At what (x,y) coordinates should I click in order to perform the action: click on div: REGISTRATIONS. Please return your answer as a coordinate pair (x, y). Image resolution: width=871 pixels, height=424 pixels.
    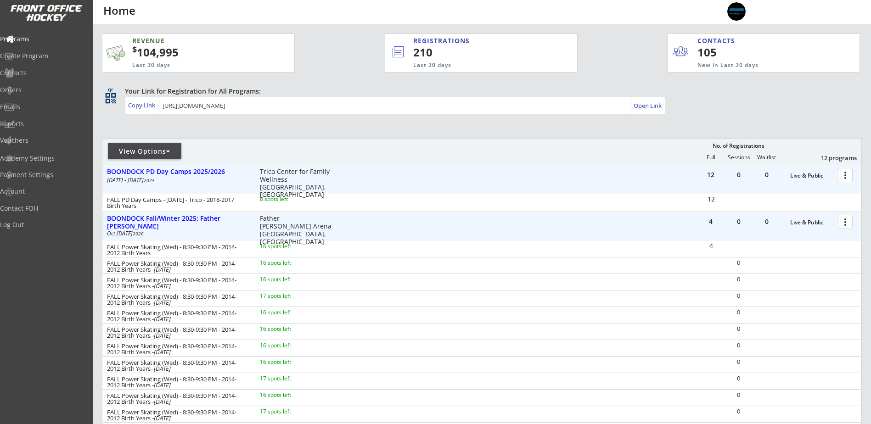
    Looking at the image, I should click on (474, 41).